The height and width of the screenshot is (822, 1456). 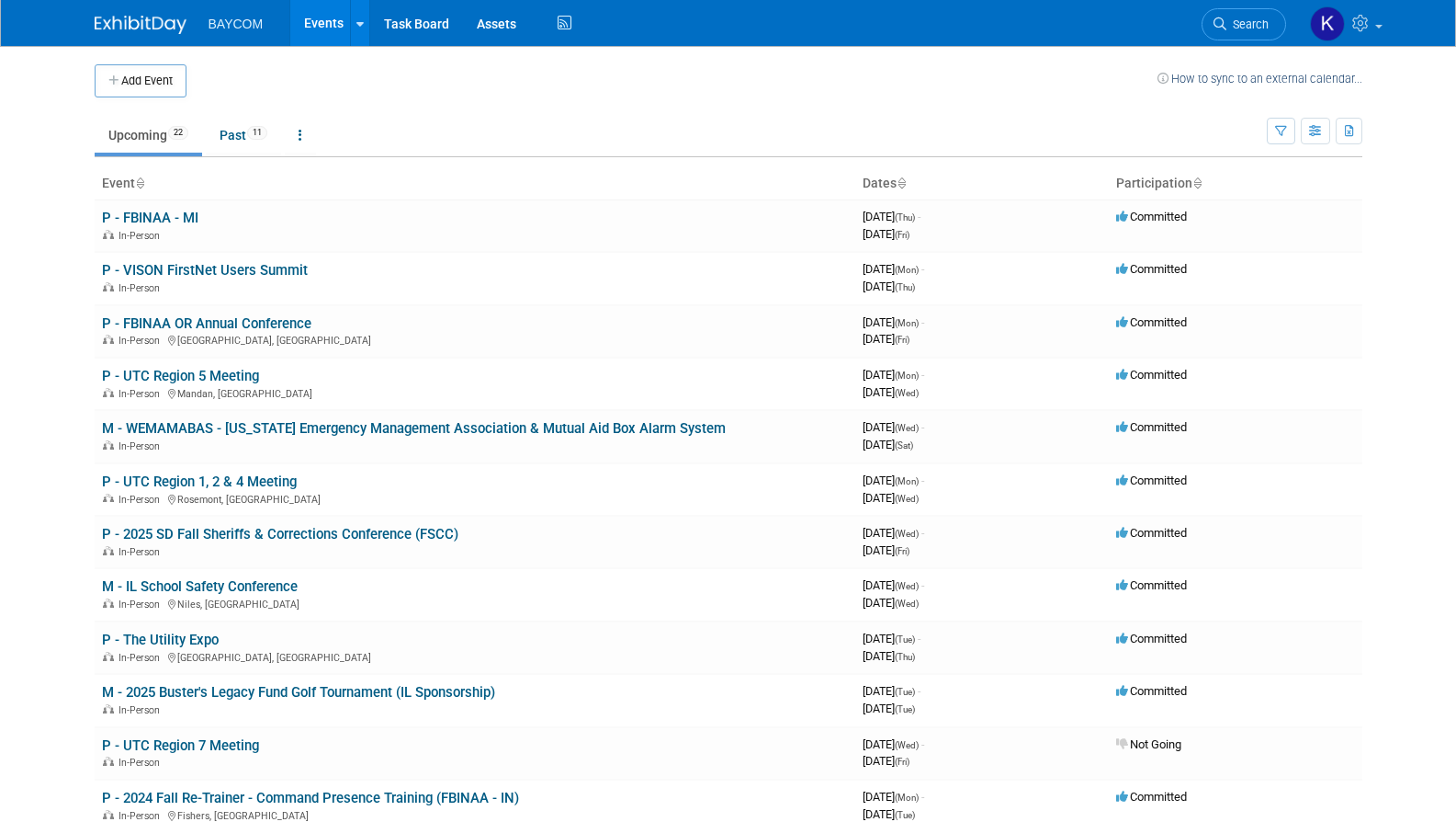 What do you see at coordinates (205, 270) in the screenshot?
I see `a: P - VISON FirstNet Users Summit` at bounding box center [205, 270].